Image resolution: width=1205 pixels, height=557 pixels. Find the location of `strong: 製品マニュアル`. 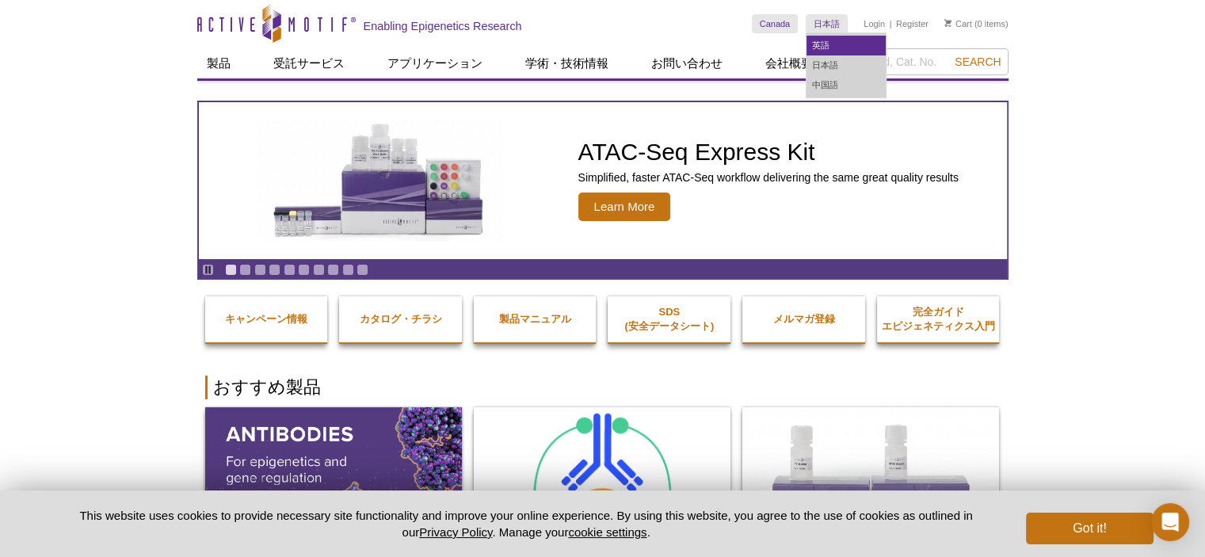

strong: 製品マニュアル is located at coordinates (535, 318).